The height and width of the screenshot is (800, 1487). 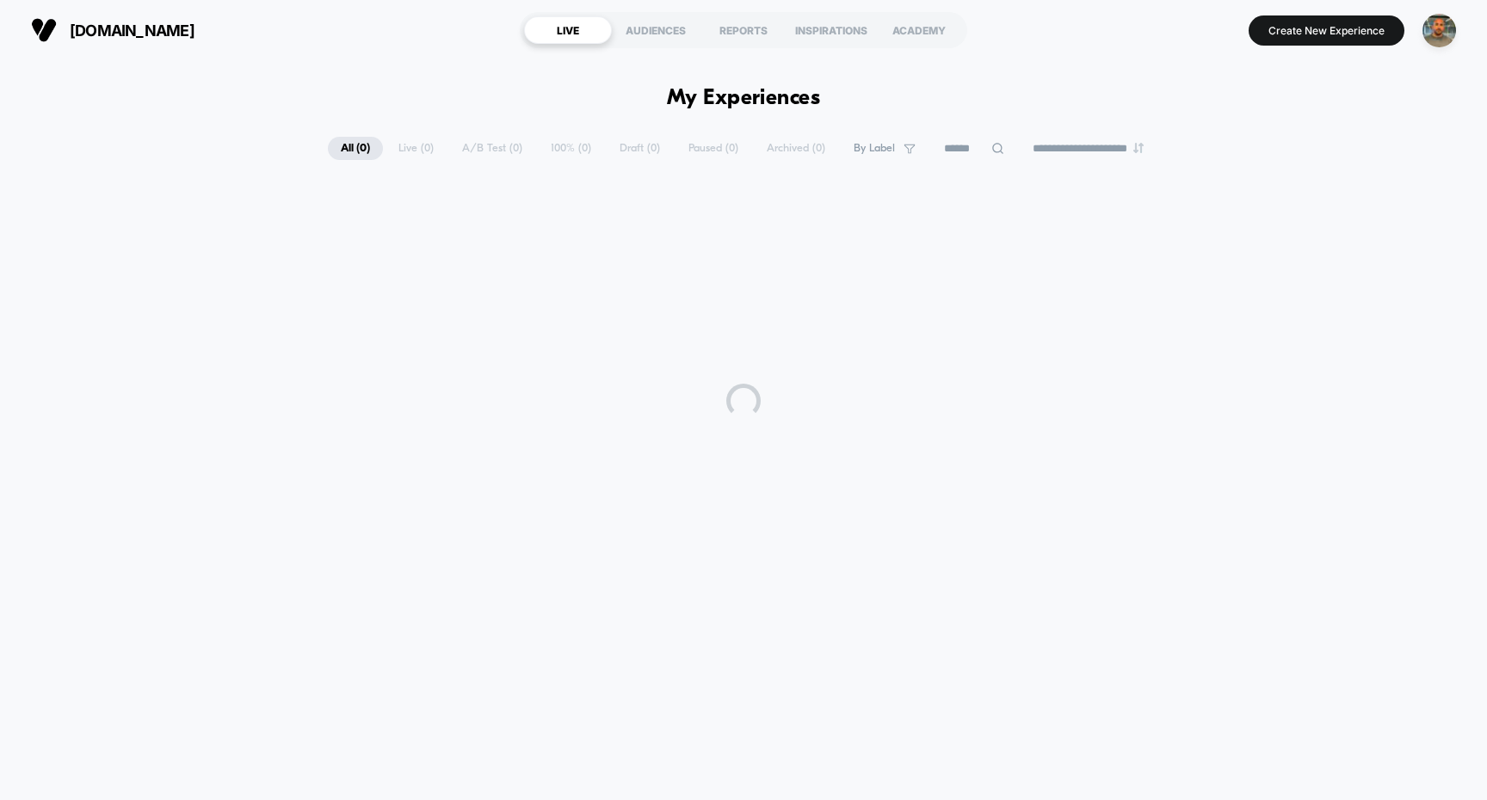 What do you see at coordinates (743, 98) in the screenshot?
I see `h1: My Experiences` at bounding box center [743, 98].